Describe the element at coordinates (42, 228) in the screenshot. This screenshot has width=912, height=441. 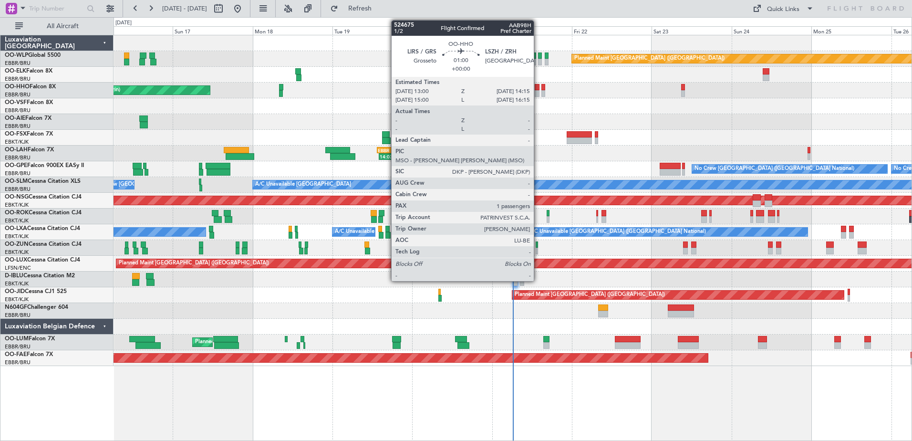
I see `a: OO-LXACessna Citation CJ4` at that location.